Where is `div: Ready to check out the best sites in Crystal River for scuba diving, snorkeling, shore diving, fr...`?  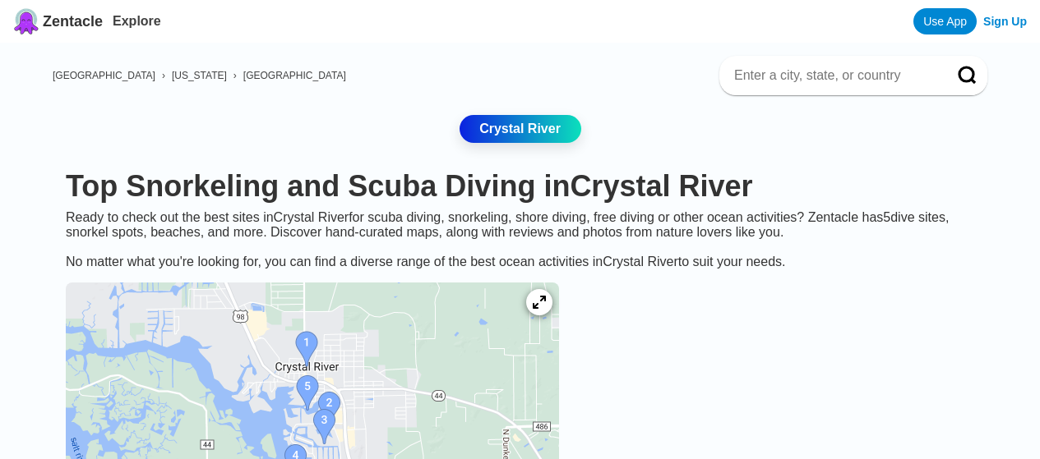
div: Ready to check out the best sites in Crystal River for scuba diving, snorkeling, shore diving, fr... is located at coordinates (519, 240).